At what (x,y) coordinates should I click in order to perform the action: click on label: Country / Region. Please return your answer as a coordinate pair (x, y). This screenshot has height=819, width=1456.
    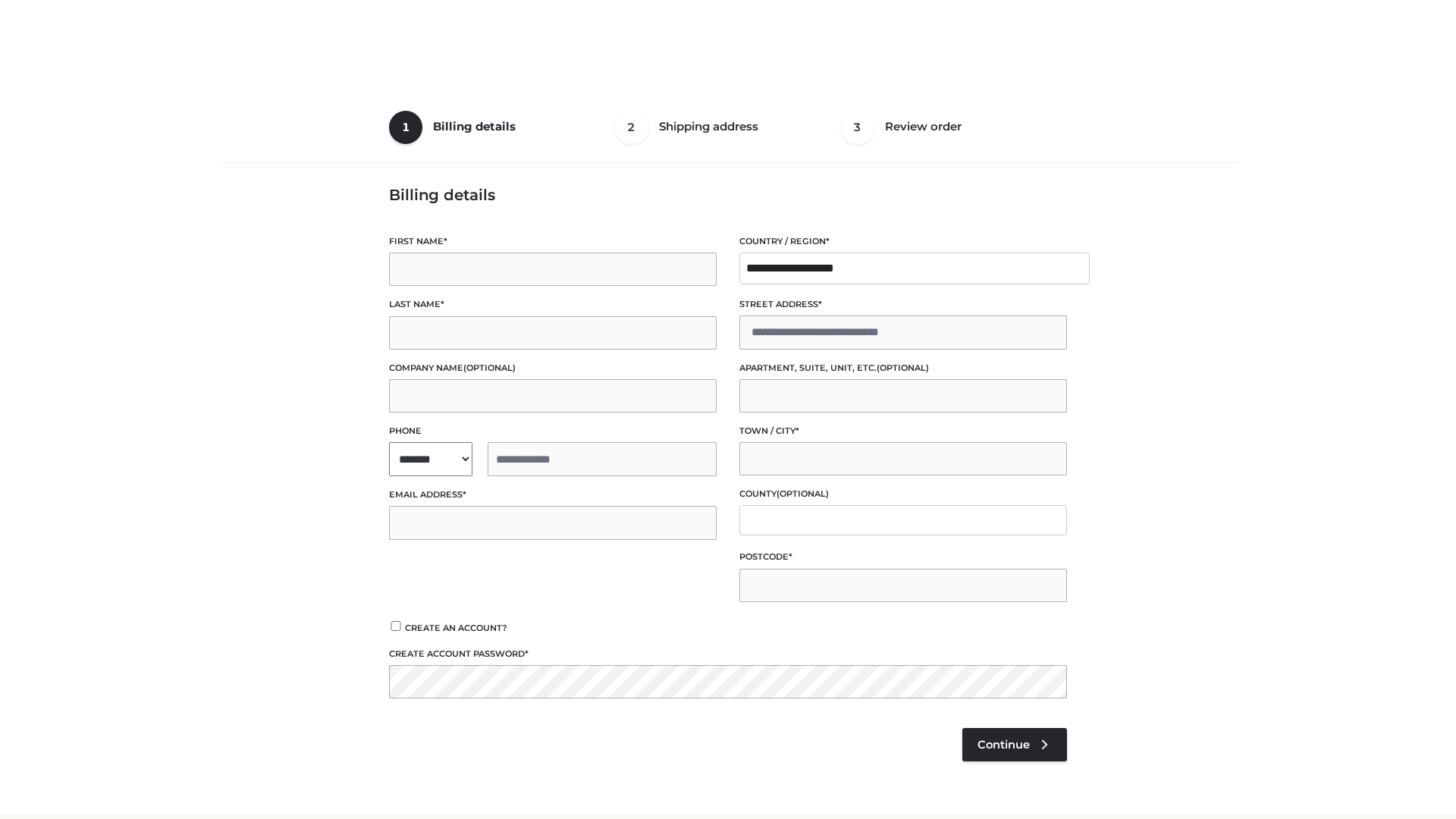
    Looking at the image, I should click on (903, 242).